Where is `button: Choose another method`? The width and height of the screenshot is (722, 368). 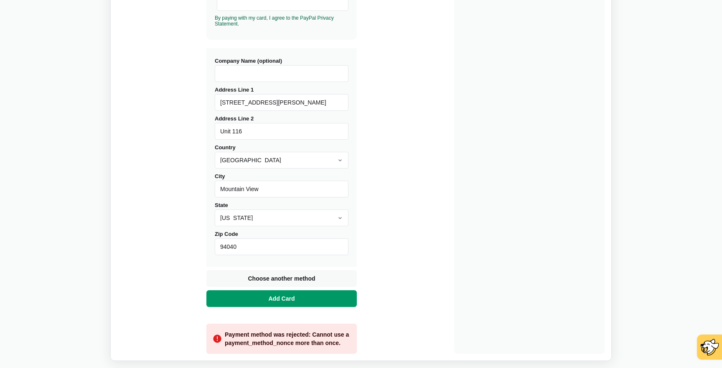 button: Choose another method is located at coordinates (282, 278).